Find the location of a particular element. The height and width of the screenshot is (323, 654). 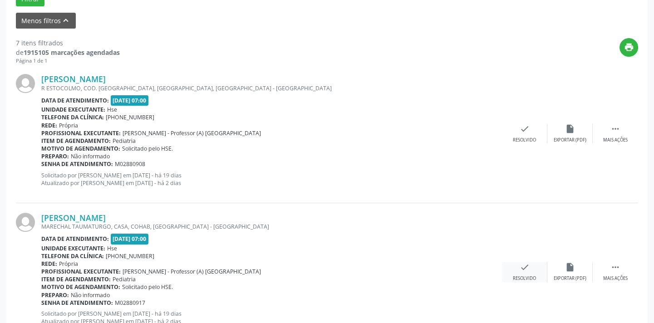

div: de is located at coordinates (68, 52).